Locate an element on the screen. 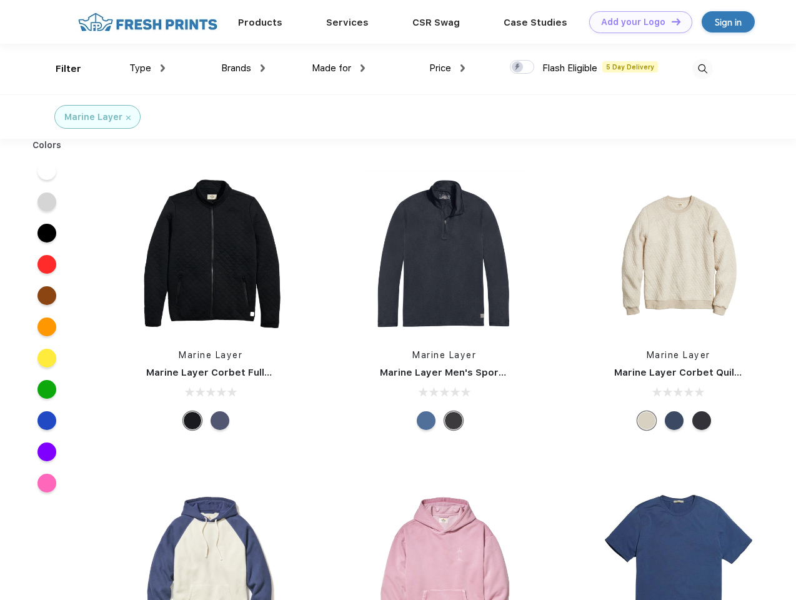  a: Marine Layer Men's Sport Quarter Zip is located at coordinates (471, 373).